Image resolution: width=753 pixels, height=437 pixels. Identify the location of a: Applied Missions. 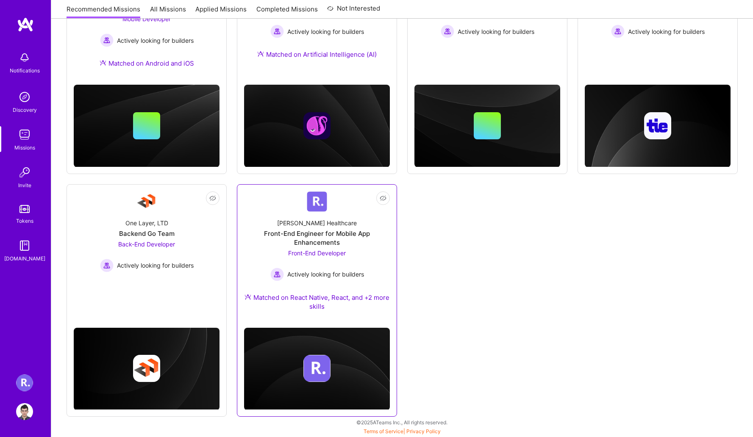
(221, 11).